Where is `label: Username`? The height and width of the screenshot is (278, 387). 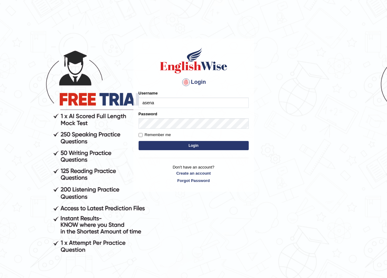
label: Username is located at coordinates (148, 93).